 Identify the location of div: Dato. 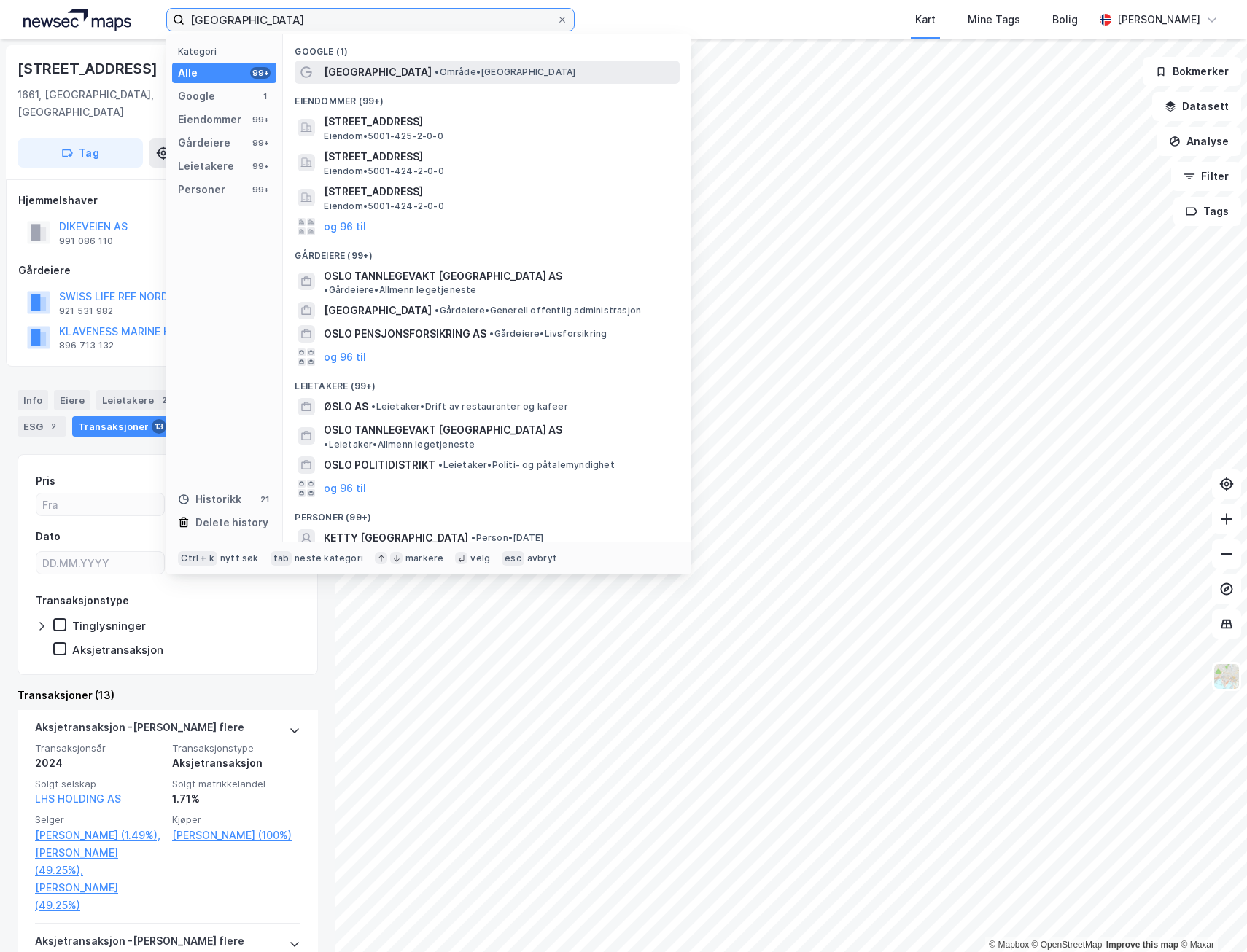
(48, 536).